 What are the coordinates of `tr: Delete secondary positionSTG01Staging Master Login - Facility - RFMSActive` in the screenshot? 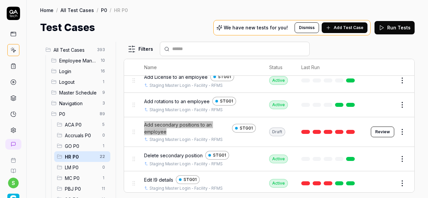 It's located at (269, 159).